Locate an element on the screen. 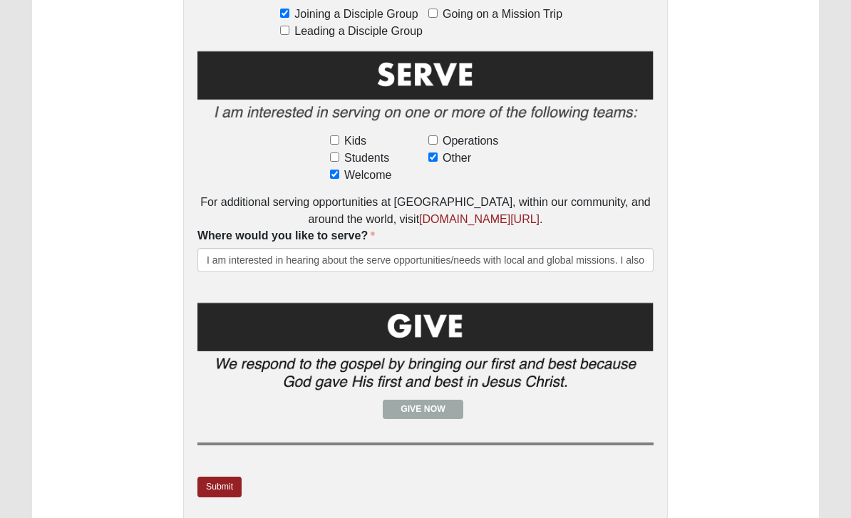  input: Other is located at coordinates (433, 157).